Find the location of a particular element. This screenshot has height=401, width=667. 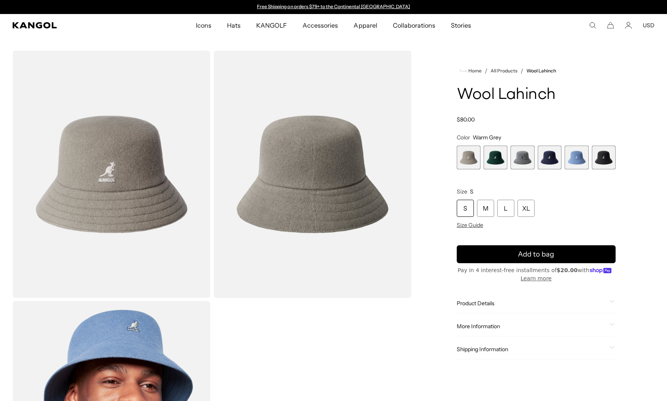

a: KANGOLF is located at coordinates (271, 25).